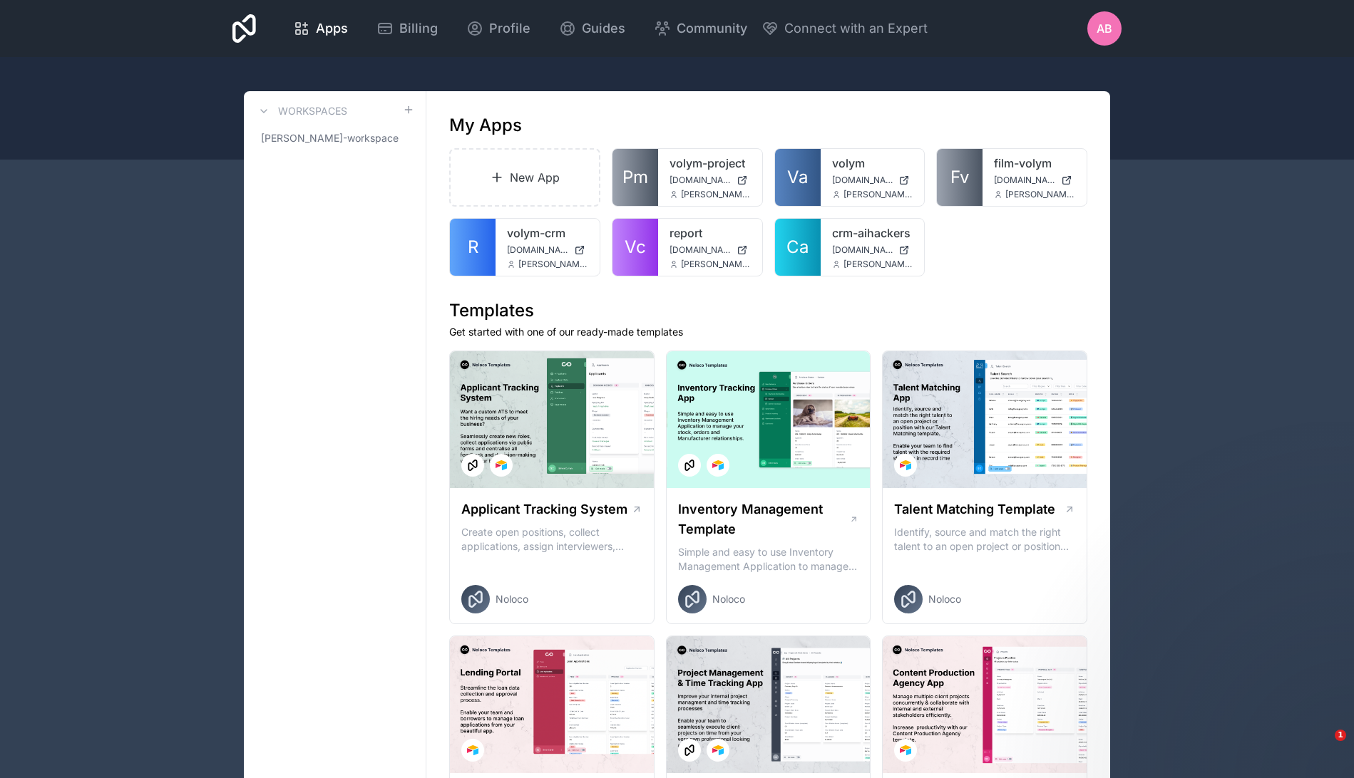  Describe the element at coordinates (635, 177) in the screenshot. I see `a: Pm` at that location.